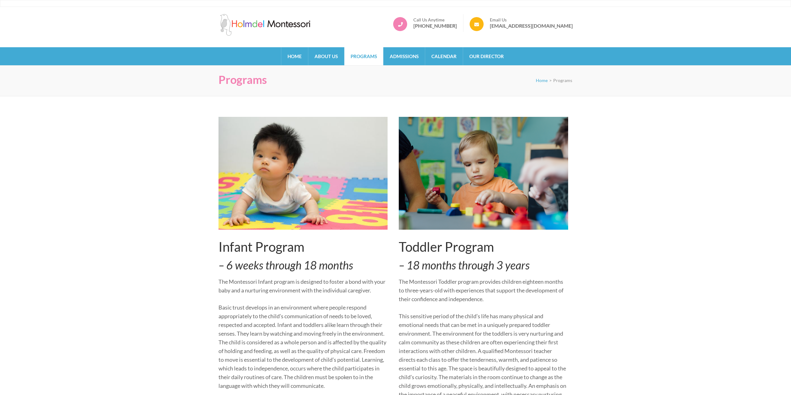  I want to click on span: Email Us, so click(531, 20).